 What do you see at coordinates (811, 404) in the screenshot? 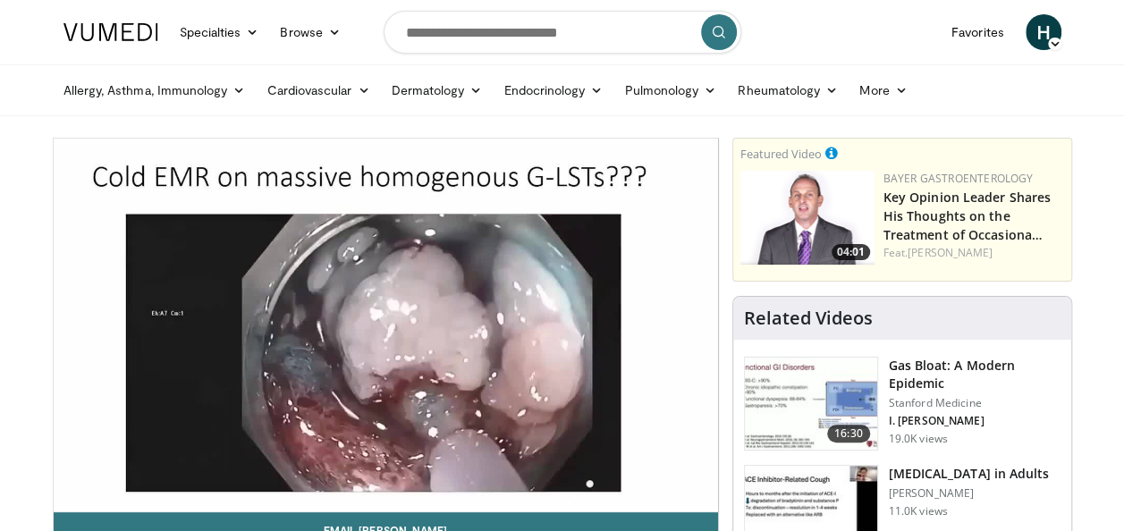
I see `img: 480ec31d-e3c1-475b-8289-0a0659db689a.150x105_q85_crop-smart_upscale.jpg` at bounding box center [811, 404].